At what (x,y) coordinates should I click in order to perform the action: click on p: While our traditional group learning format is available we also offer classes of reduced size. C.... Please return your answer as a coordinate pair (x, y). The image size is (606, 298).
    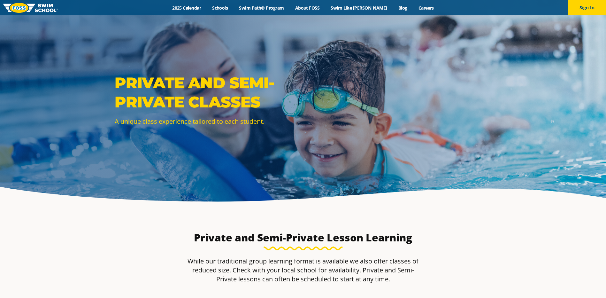
    Looking at the image, I should click on (303, 270).